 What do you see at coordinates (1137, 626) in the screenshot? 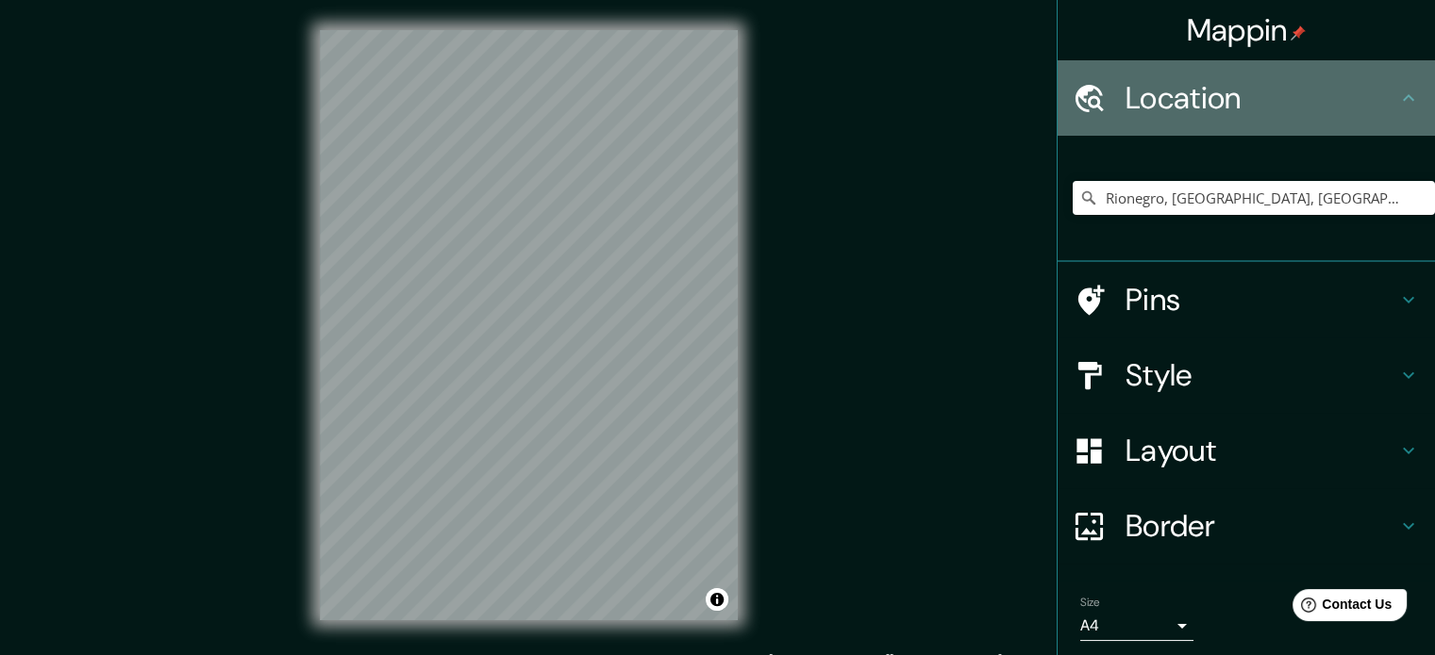
I see `div: A4` at bounding box center [1137, 626].